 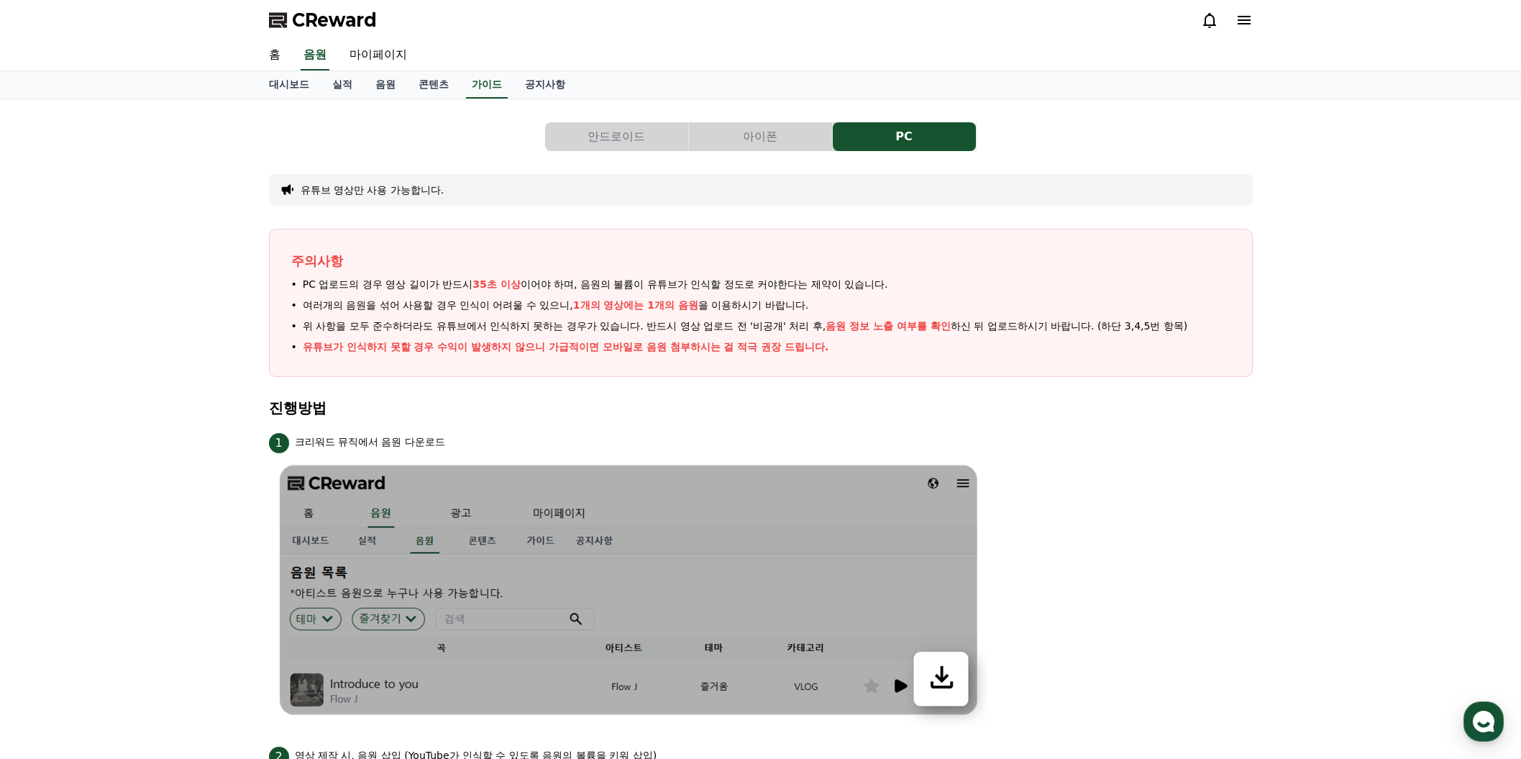 I want to click on a: PC, so click(x=905, y=137).